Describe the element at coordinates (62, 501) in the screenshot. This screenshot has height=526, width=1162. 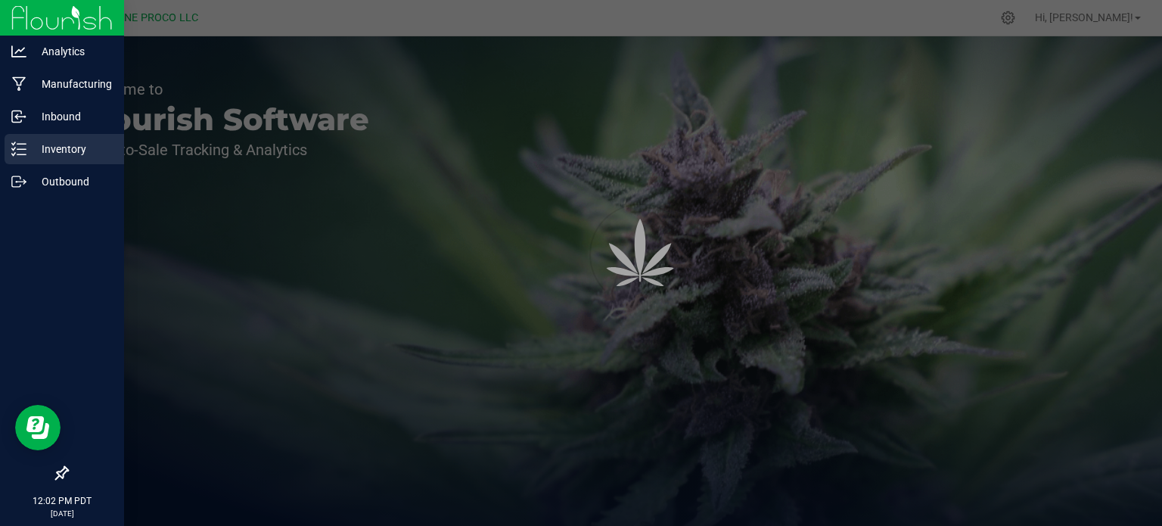
I see `p: 12:02 PM PDT` at that location.